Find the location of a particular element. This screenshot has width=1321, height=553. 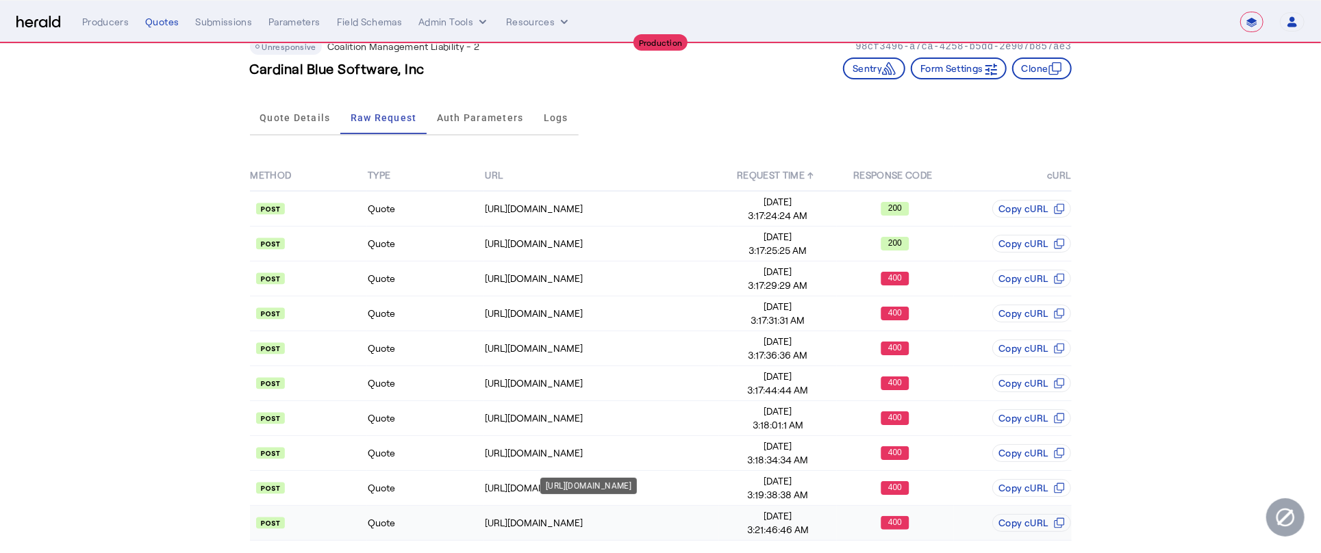

span: Auth Parameters is located at coordinates (480, 118).